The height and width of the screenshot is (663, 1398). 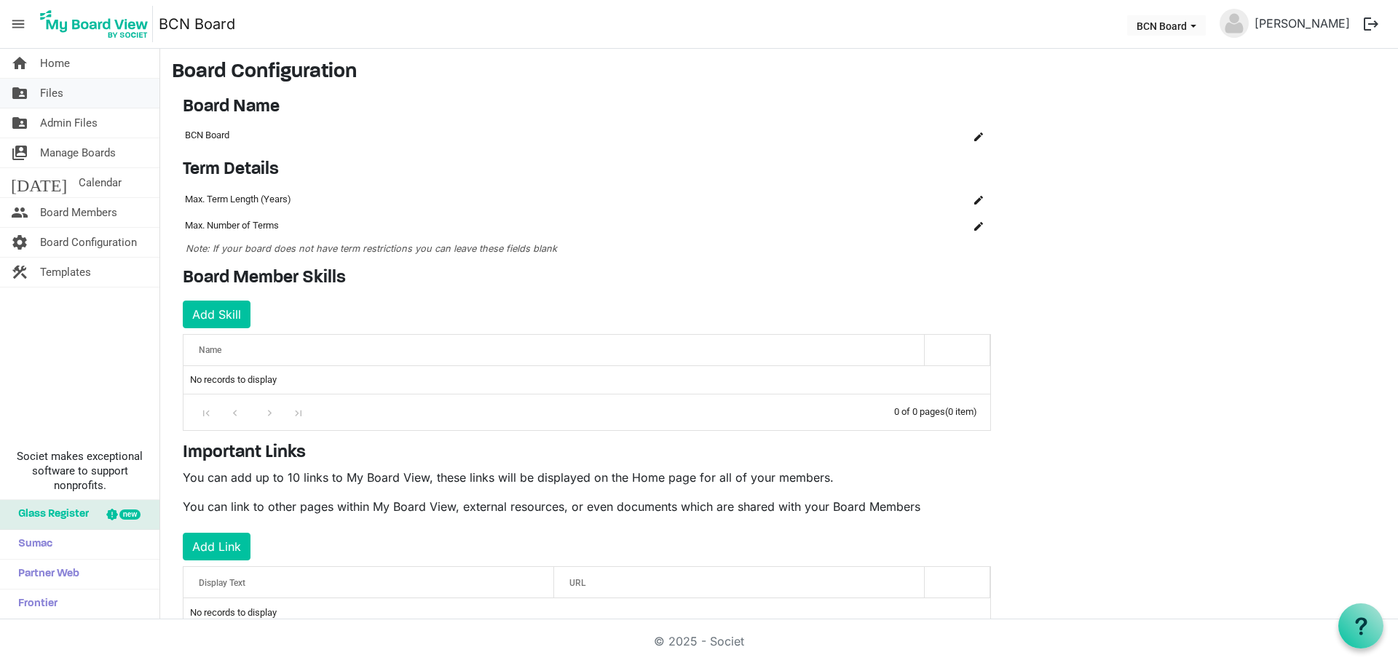 I want to click on a: © 2025 - Societ, so click(x=699, y=642).